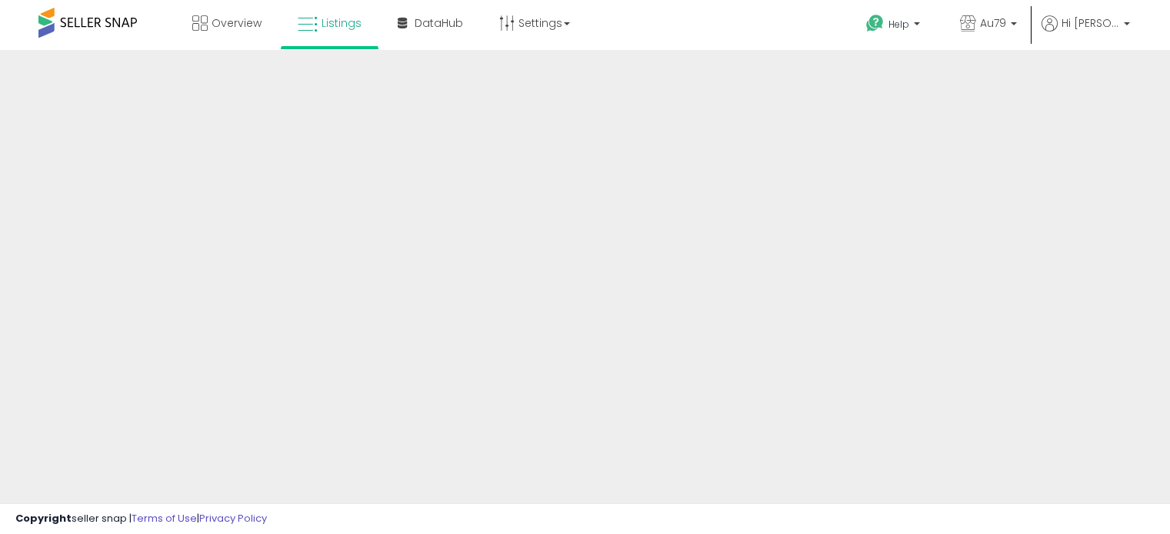 The image size is (1170, 534). Describe the element at coordinates (894, 26) in the screenshot. I see `a: Help` at that location.